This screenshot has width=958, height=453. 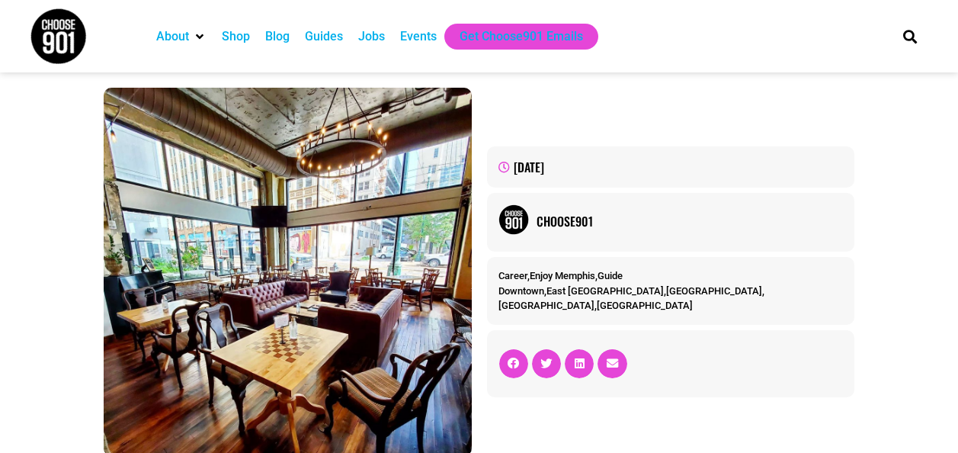 I want to click on a: Guide, so click(x=610, y=275).